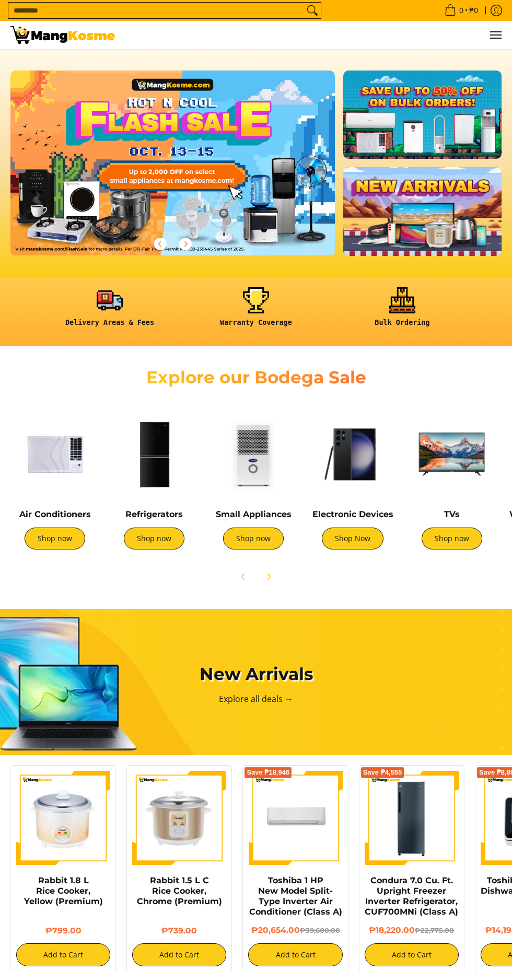 This screenshot has width=512, height=971. What do you see at coordinates (179, 818) in the screenshot?
I see `img: https://mangkosme.com/products/rabbit-1-5-l-c-rice-cooker-chrome-class-a` at bounding box center [179, 818].